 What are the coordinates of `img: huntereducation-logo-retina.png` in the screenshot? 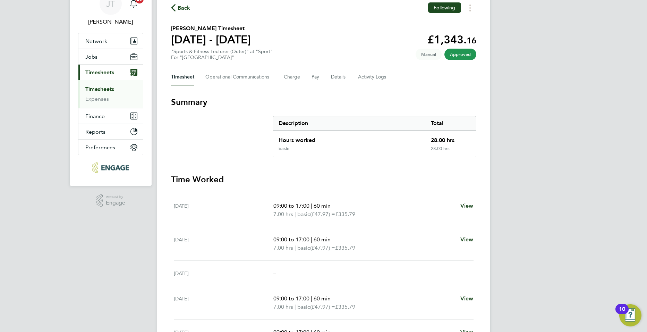 It's located at (110, 168).